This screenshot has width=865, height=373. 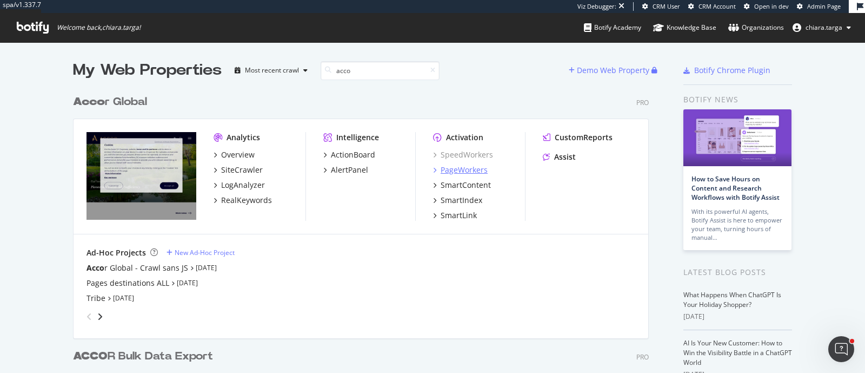 What do you see at coordinates (457, 200) in the screenshot?
I see `a: SmartIndex` at bounding box center [457, 200].